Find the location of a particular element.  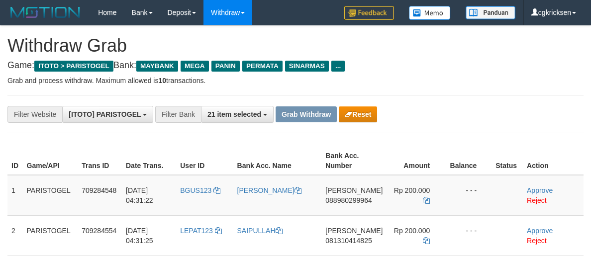

th: Game/API is located at coordinates (50, 161).